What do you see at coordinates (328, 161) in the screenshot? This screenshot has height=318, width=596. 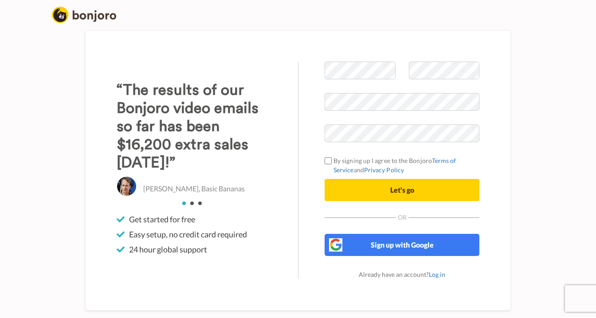 I see `input: By signing up I agree to the BonjoroTerms of ServiceandPrivacy Policy` at bounding box center [328, 161].